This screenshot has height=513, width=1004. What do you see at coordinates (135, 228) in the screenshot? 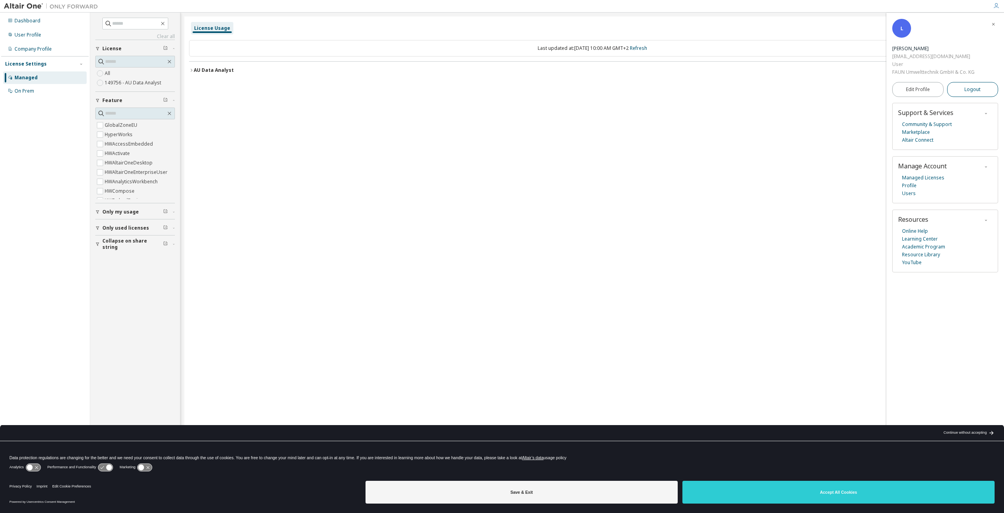
I see `button: Only used licenses` at bounding box center [135, 228].